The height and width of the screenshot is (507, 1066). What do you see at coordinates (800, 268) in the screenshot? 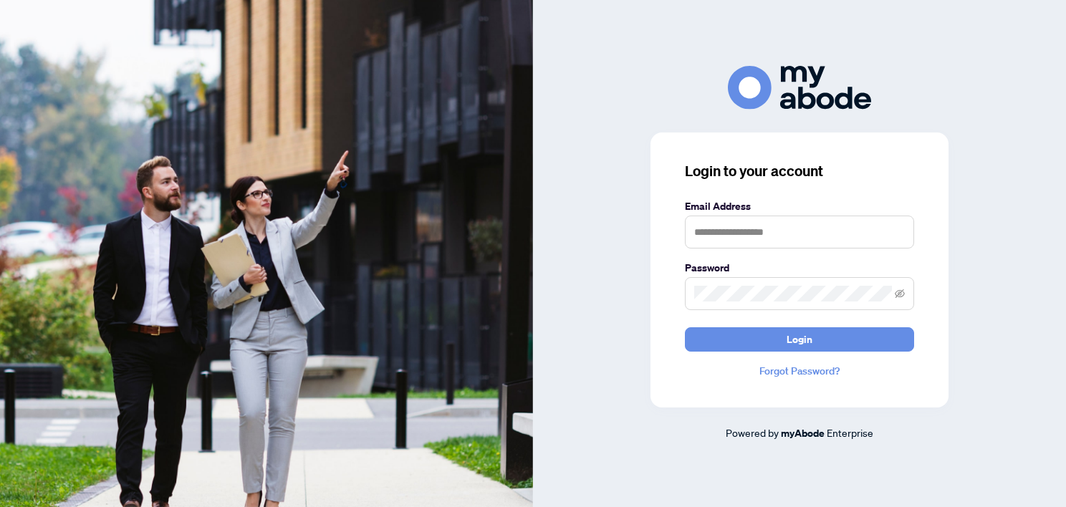
I see `label: Password` at bounding box center [800, 268].